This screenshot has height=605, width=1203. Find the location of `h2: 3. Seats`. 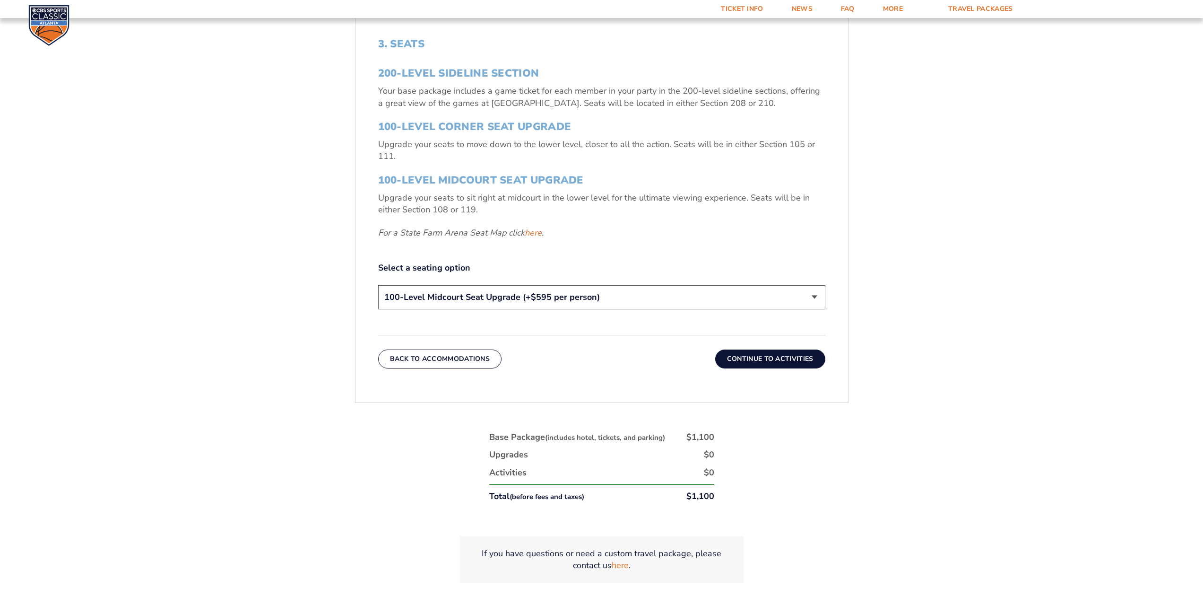

h2: 3. Seats is located at coordinates (602, 44).